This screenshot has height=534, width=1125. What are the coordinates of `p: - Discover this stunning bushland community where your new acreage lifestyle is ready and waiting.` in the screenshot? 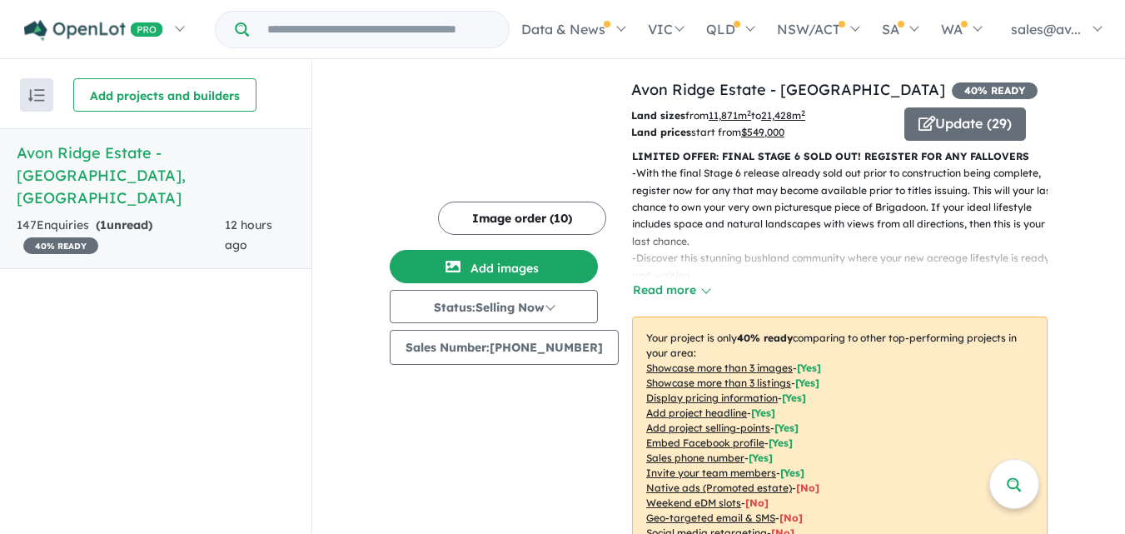 It's located at (846, 266).